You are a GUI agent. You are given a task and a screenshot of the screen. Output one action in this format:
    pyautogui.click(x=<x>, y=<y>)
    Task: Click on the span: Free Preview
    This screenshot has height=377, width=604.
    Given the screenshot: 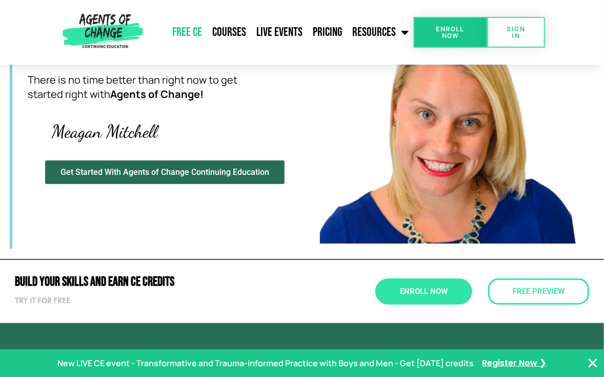 What is the action you would take?
    pyautogui.click(x=539, y=291)
    